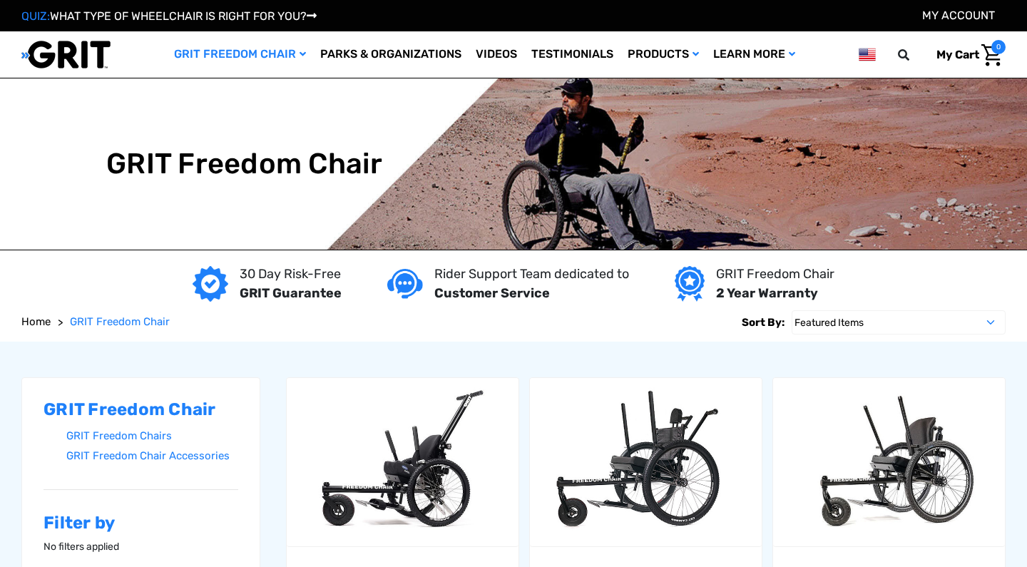 The image size is (1027, 567). I want to click on a: GRIT Freedom Chair: Spartan,$3,995.00, so click(645, 462).